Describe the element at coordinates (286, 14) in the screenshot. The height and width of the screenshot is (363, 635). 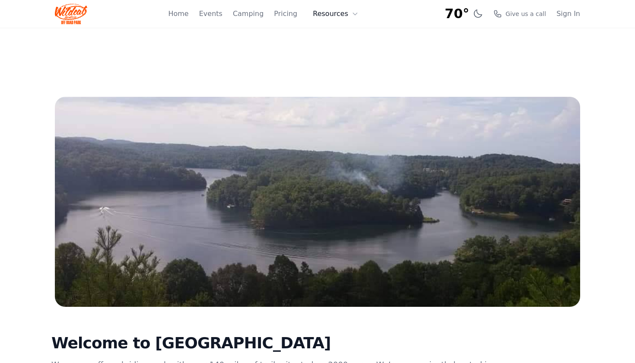
I see `a: Pricing` at that location.